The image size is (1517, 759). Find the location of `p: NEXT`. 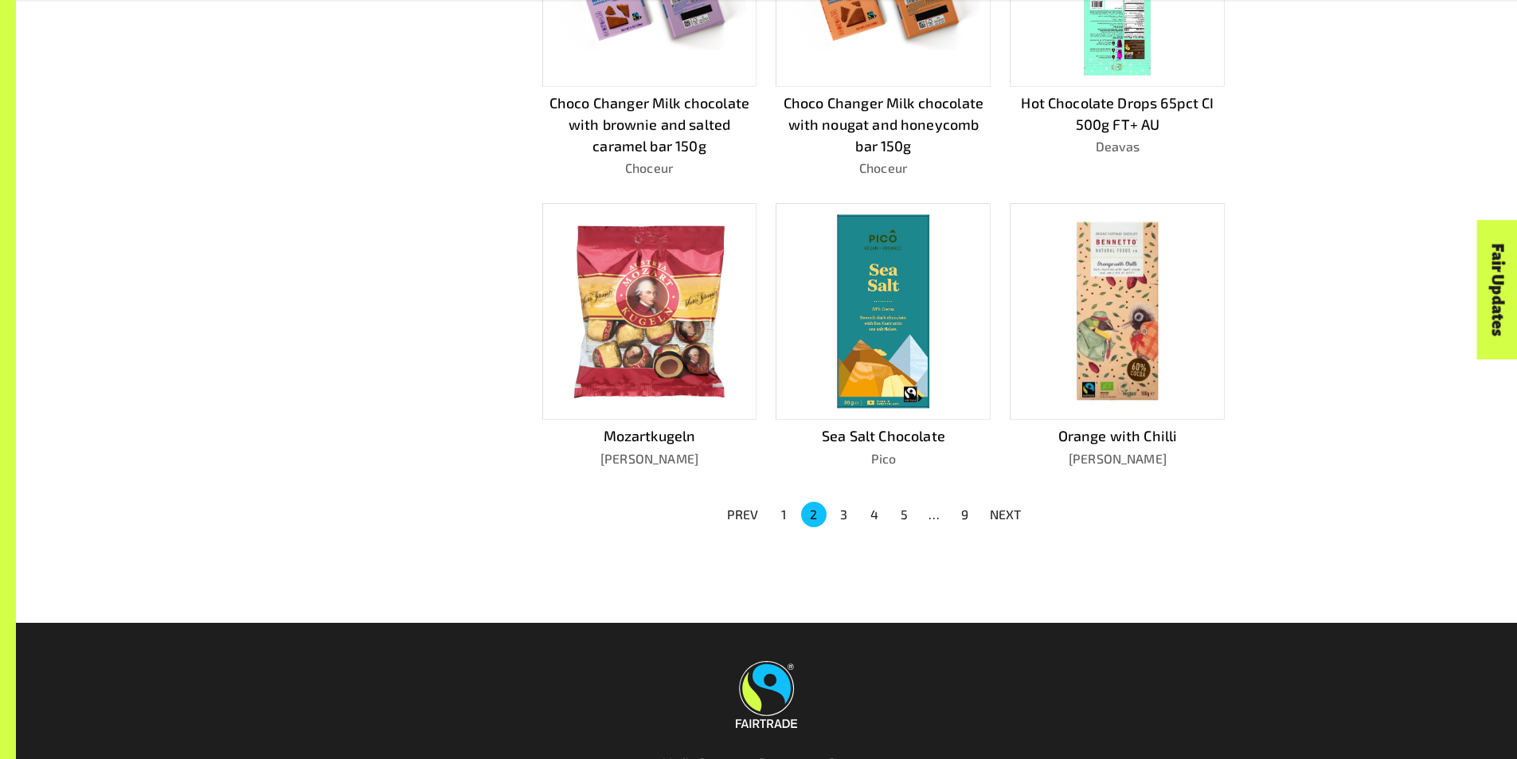

p: NEXT is located at coordinates (1006, 515).